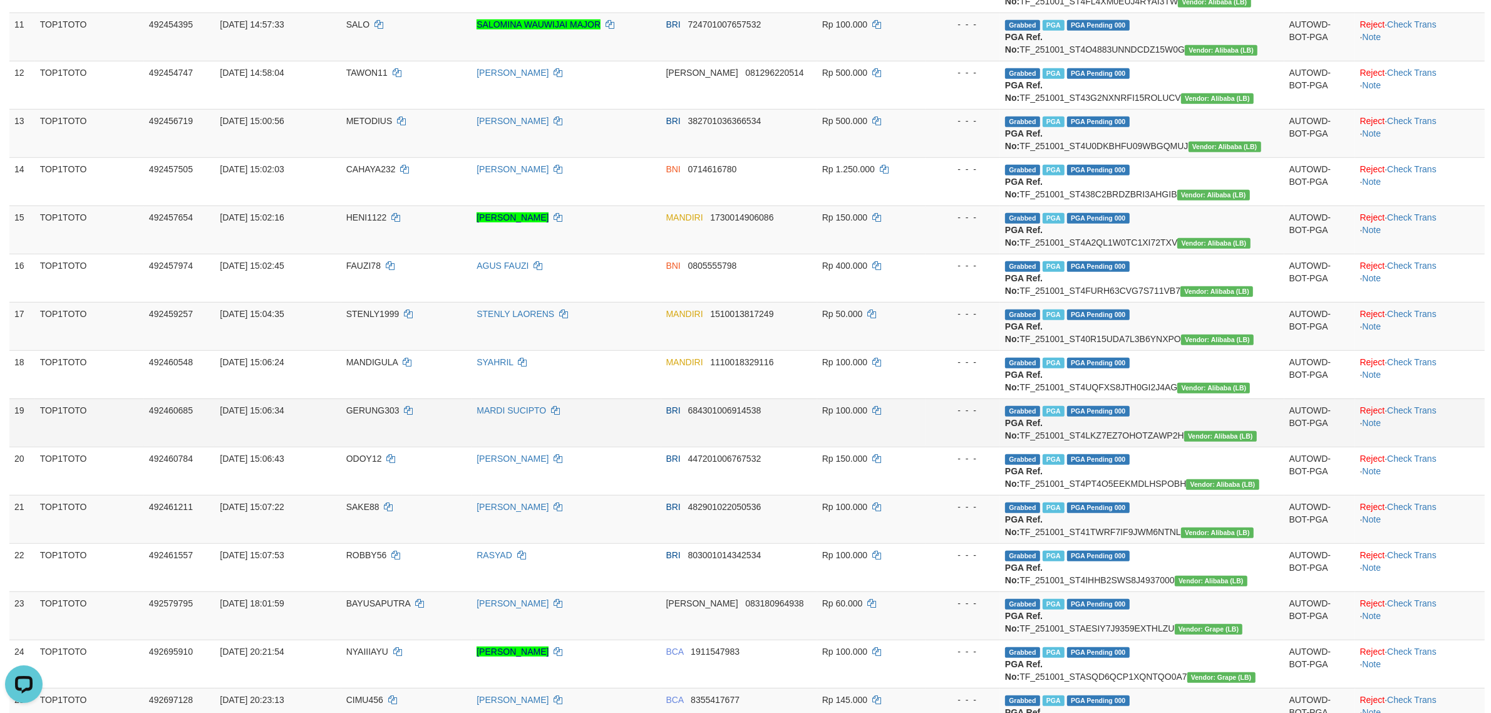 This screenshot has height=713, width=1491. What do you see at coordinates (171, 314) in the screenshot?
I see `span: 492459257` at bounding box center [171, 314].